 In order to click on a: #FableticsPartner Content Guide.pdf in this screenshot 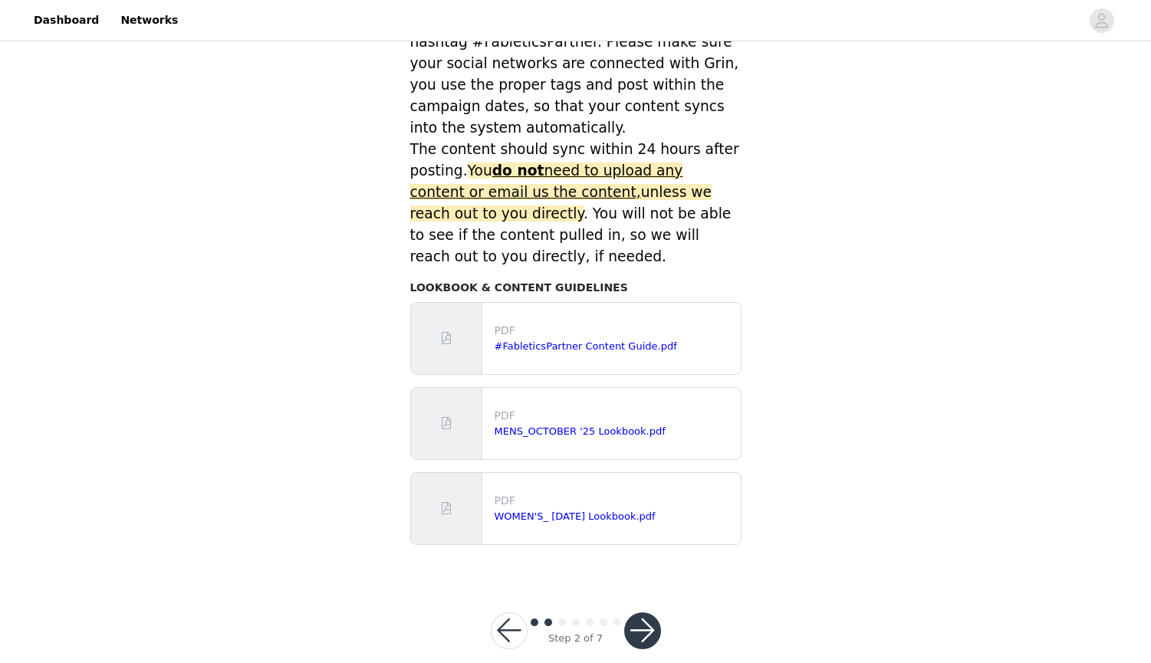, I will do `click(586, 346)`.